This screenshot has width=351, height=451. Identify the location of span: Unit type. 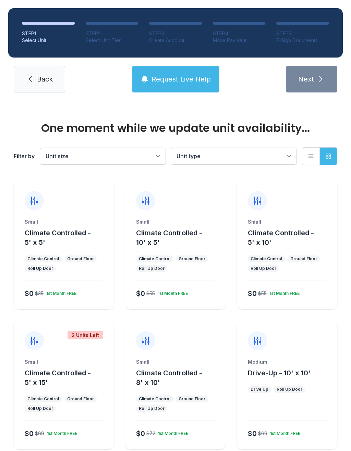
(189, 156).